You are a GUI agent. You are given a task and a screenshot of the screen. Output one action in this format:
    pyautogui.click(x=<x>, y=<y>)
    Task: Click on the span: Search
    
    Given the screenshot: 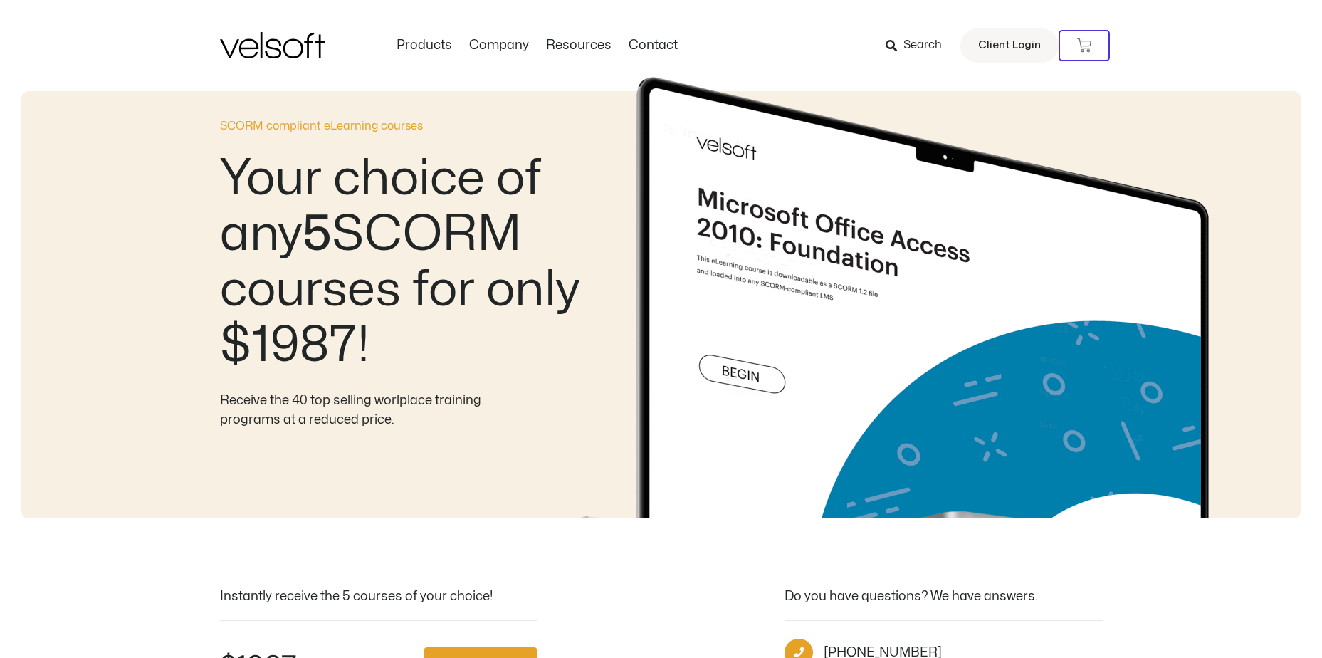 What is the action you would take?
    pyautogui.click(x=923, y=46)
    